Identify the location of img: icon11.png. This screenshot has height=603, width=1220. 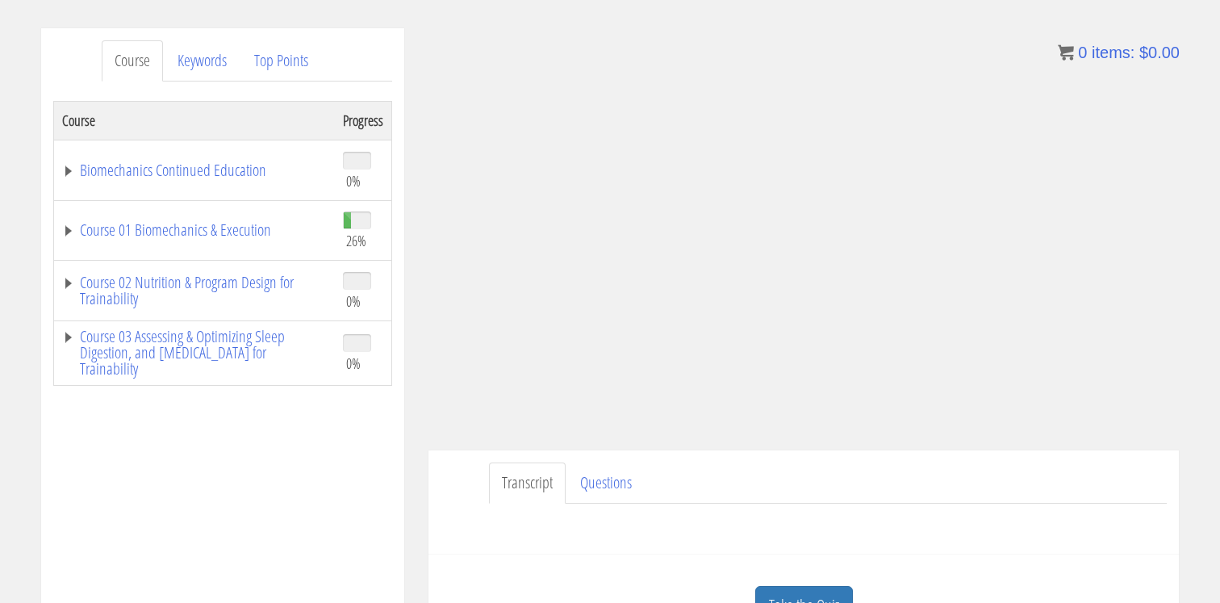
(1066, 52).